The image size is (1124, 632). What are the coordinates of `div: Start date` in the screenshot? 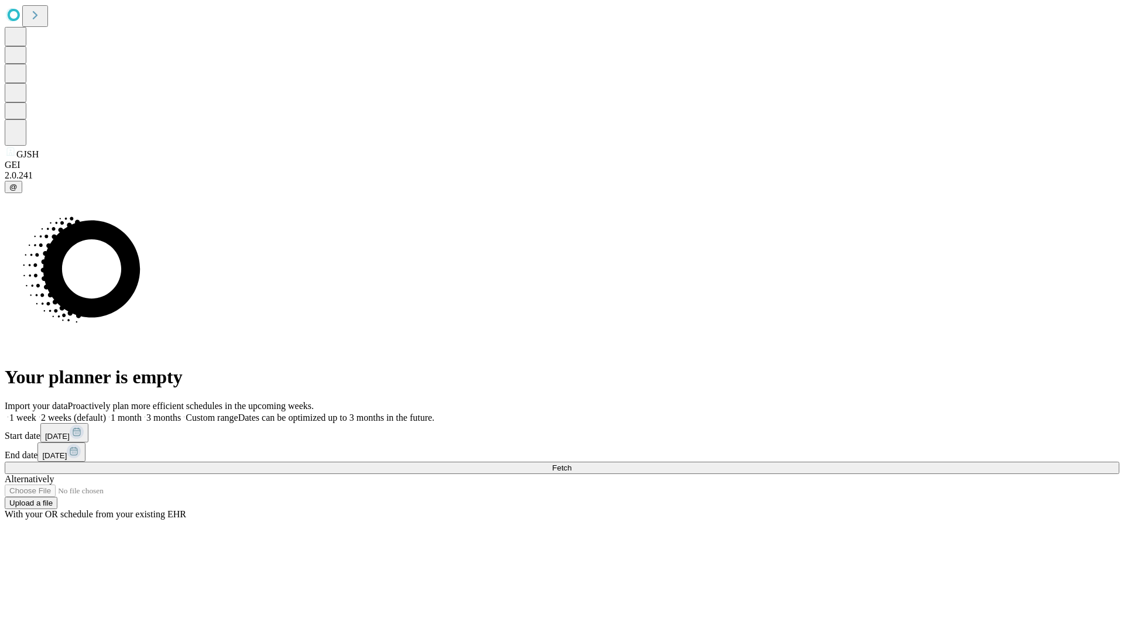 It's located at (562, 432).